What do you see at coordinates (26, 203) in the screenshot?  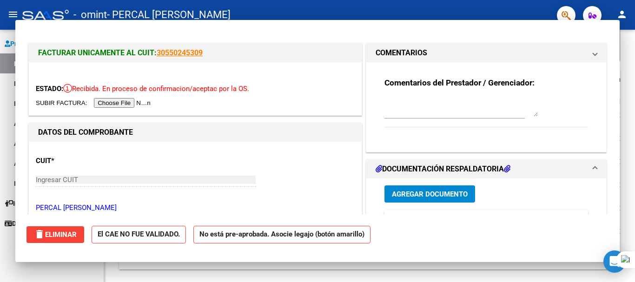 I see `span: Instructivos` at bounding box center [26, 203].